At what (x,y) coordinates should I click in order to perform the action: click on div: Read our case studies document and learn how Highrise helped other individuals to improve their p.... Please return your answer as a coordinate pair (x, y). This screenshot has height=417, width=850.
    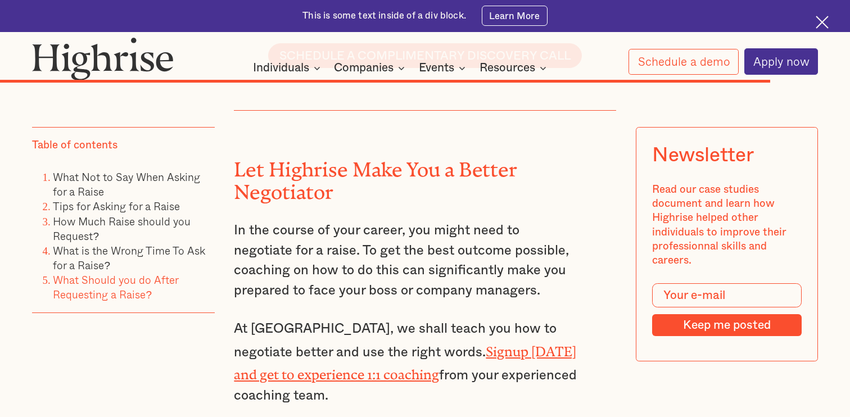
    Looking at the image, I should click on (727, 225).